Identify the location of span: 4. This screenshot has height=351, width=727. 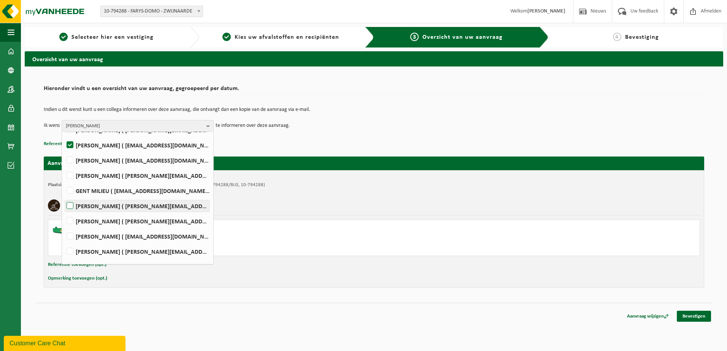
(617, 37).